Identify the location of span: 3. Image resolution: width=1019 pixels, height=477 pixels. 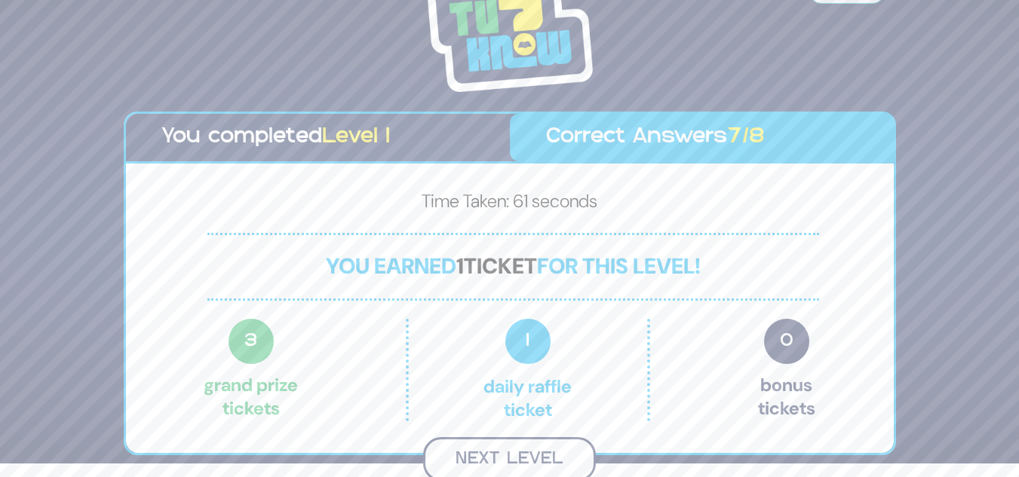
(251, 342).